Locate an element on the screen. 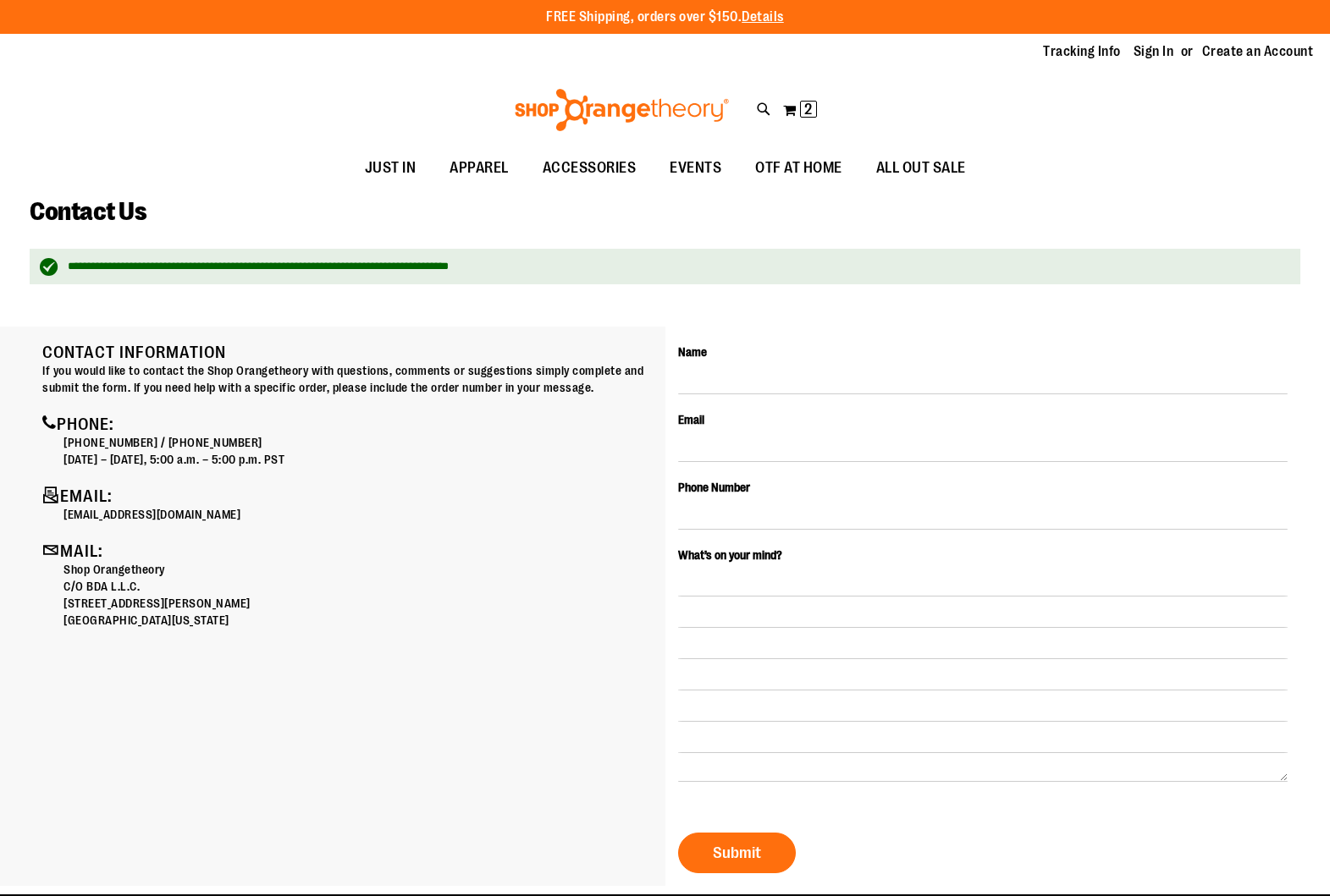 Image resolution: width=1330 pixels, height=896 pixels. p: FREE Shipping, orders over $150. is located at coordinates (664, 17).